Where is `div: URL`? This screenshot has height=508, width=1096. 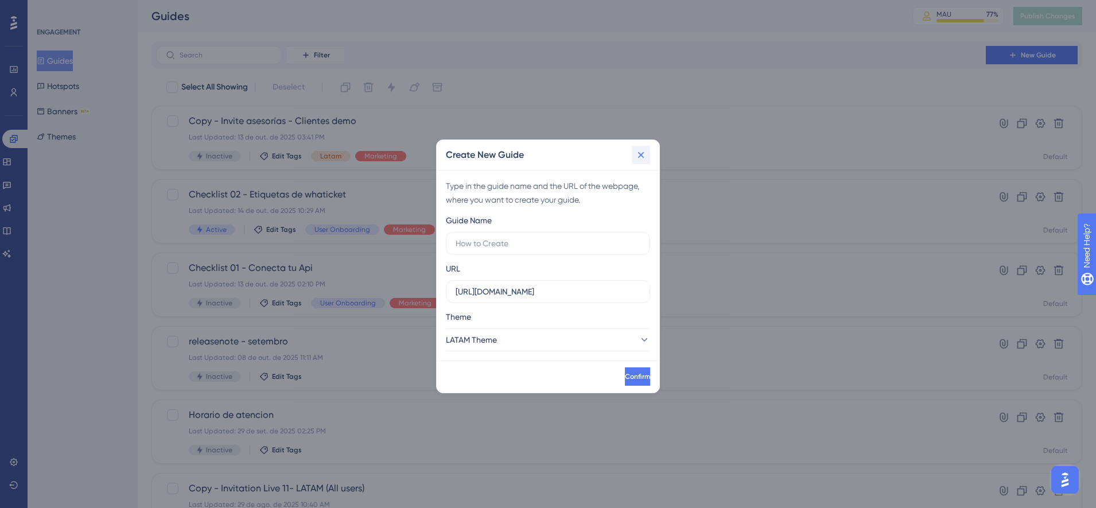 div: URL is located at coordinates (453, 269).